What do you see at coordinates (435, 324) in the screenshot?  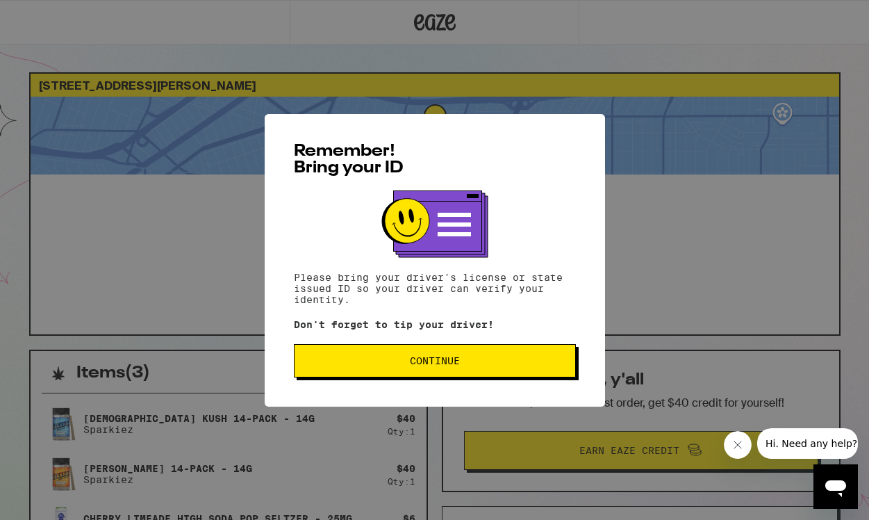 I see `p: Don't forget to tip your driver!` at bounding box center [435, 324].